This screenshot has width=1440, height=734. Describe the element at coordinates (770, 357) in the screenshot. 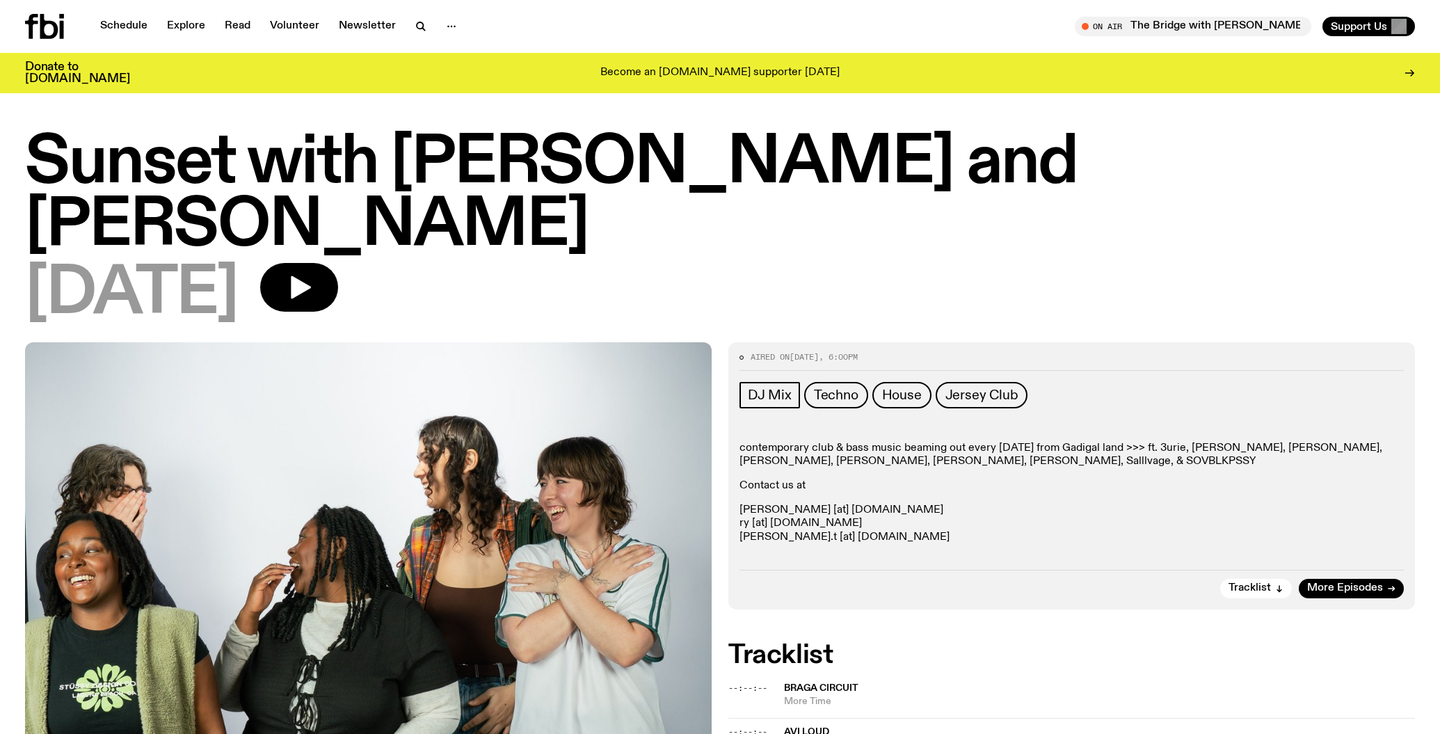

I see `span: Aired on` at that location.